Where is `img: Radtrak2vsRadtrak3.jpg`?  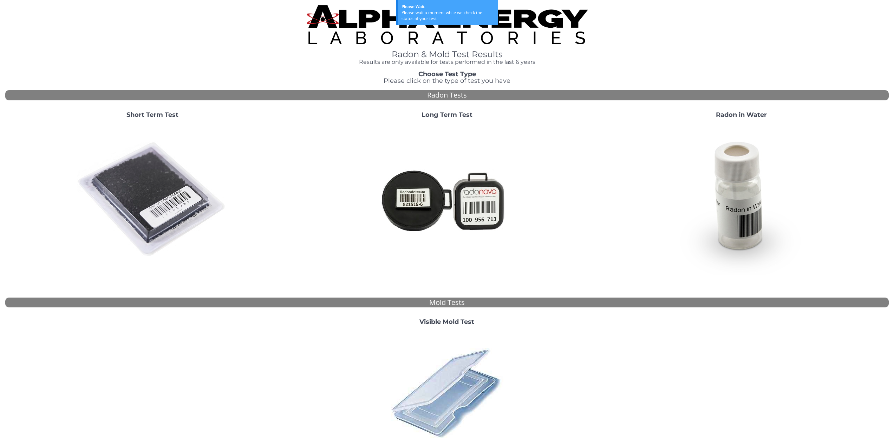
img: Radtrak2vsRadtrak3.jpg is located at coordinates (447, 200).